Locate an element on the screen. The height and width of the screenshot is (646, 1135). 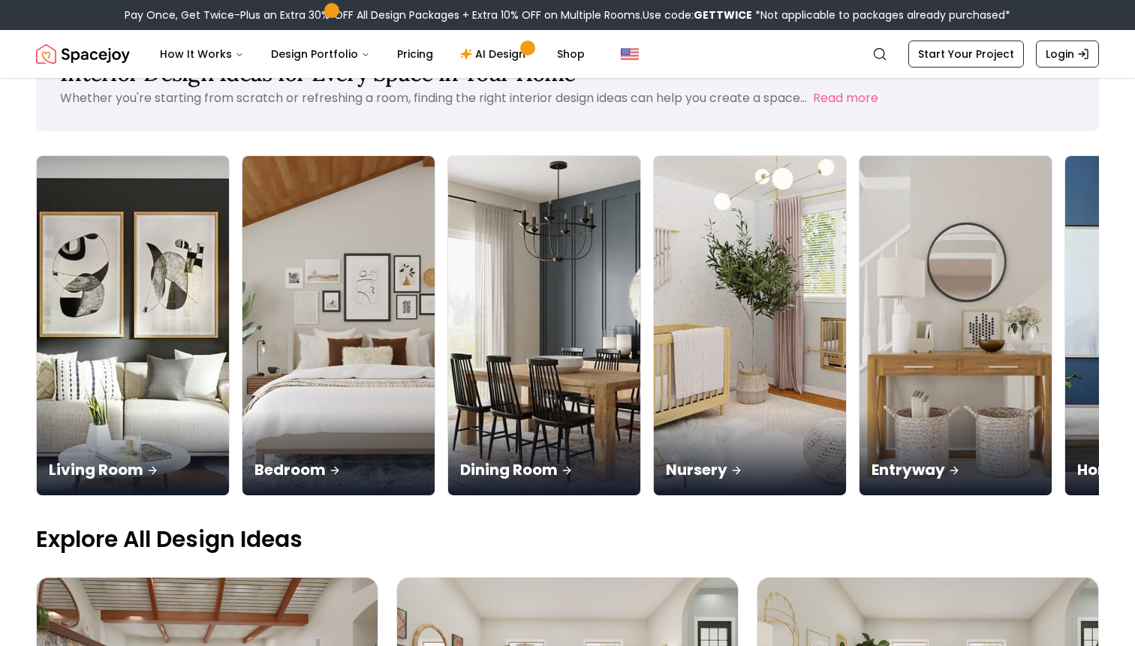
a: Login is located at coordinates (1067, 54).